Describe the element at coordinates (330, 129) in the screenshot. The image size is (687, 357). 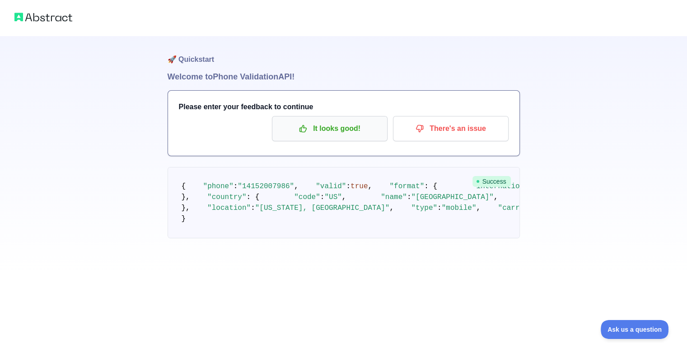
I see `button: It looks good!` at that location.